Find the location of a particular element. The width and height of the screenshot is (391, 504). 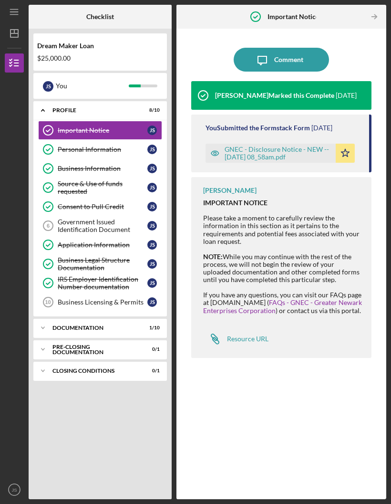

div: Application Information is located at coordinates (103, 245).